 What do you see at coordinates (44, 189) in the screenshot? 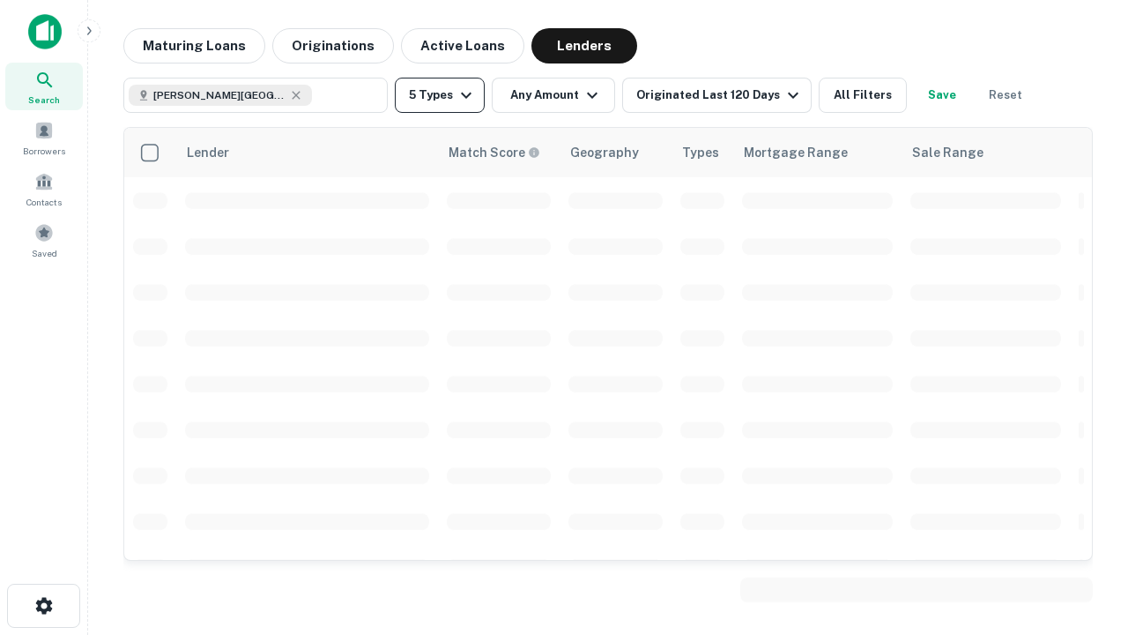
I see `a: Contacts` at bounding box center [44, 189].